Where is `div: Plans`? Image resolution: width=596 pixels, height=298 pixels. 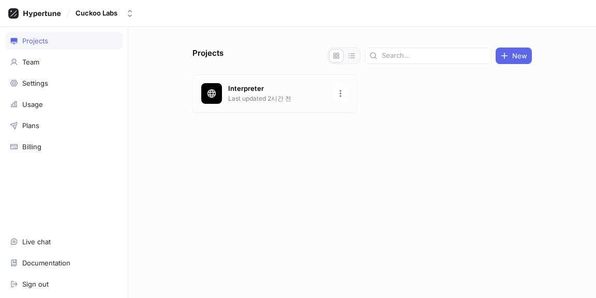
div: Plans is located at coordinates (31, 126).